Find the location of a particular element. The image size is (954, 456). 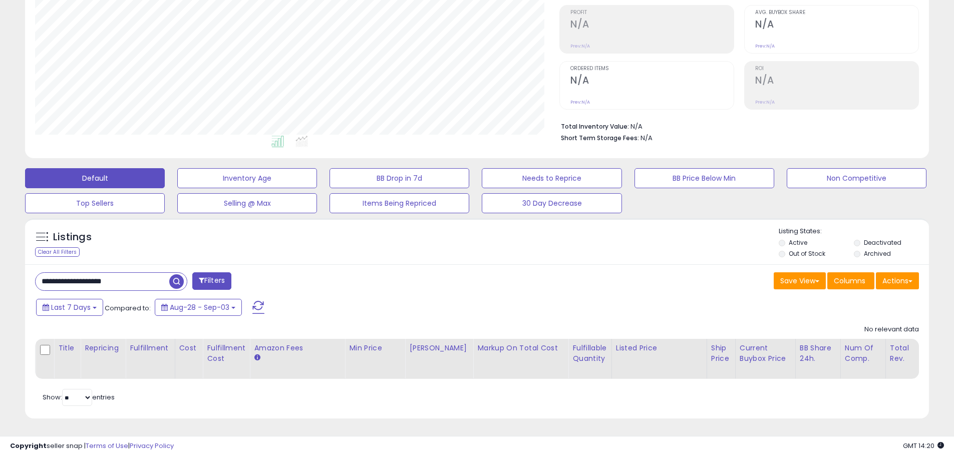

div: Repricing is located at coordinates (103, 348).